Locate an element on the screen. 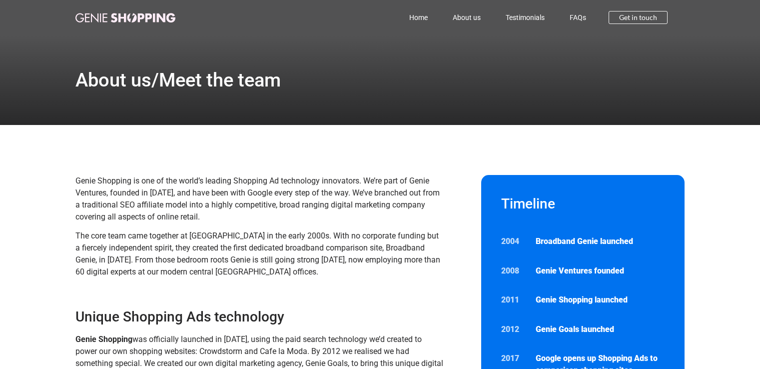 The width and height of the screenshot is (760, 369). p: Genie Shopping launched is located at coordinates (600, 300).